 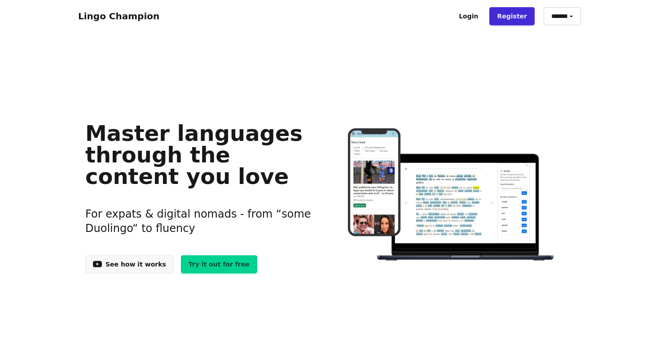 What do you see at coordinates (512, 16) in the screenshot?
I see `a: Register` at bounding box center [512, 16].